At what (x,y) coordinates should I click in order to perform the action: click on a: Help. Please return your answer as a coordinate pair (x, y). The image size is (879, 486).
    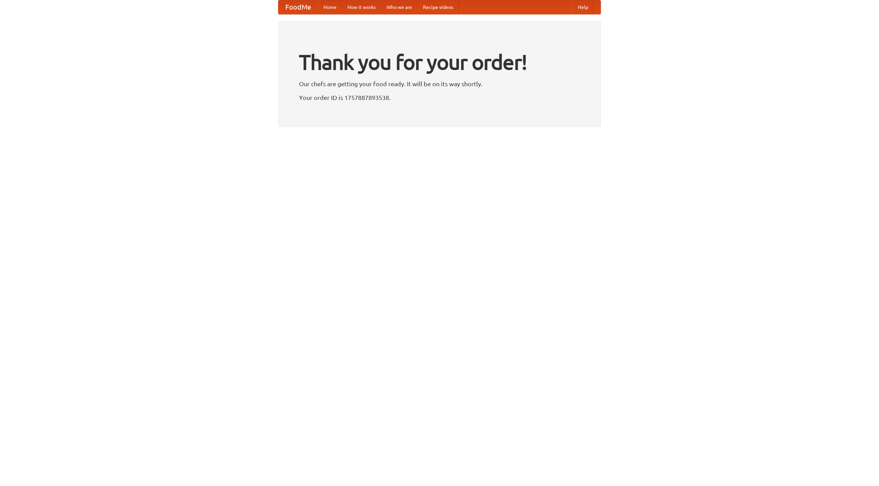
    Looking at the image, I should click on (583, 7).